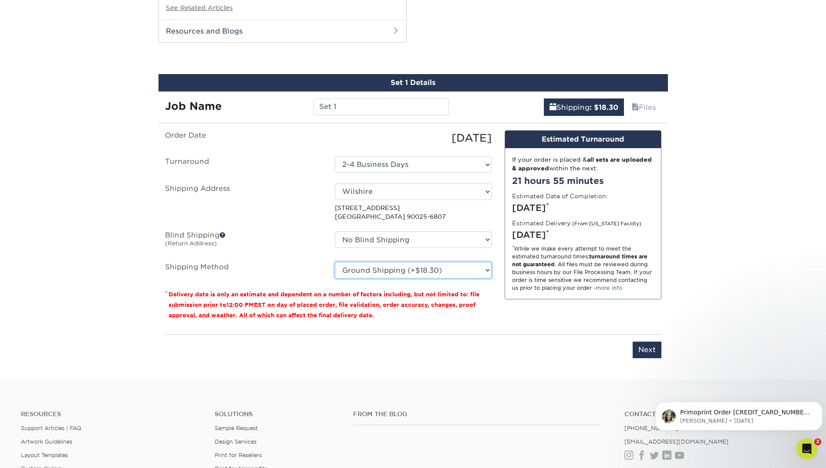 The width and height of the screenshot is (826, 468). I want to click on label: Estimated Delivery:, so click(577, 223).